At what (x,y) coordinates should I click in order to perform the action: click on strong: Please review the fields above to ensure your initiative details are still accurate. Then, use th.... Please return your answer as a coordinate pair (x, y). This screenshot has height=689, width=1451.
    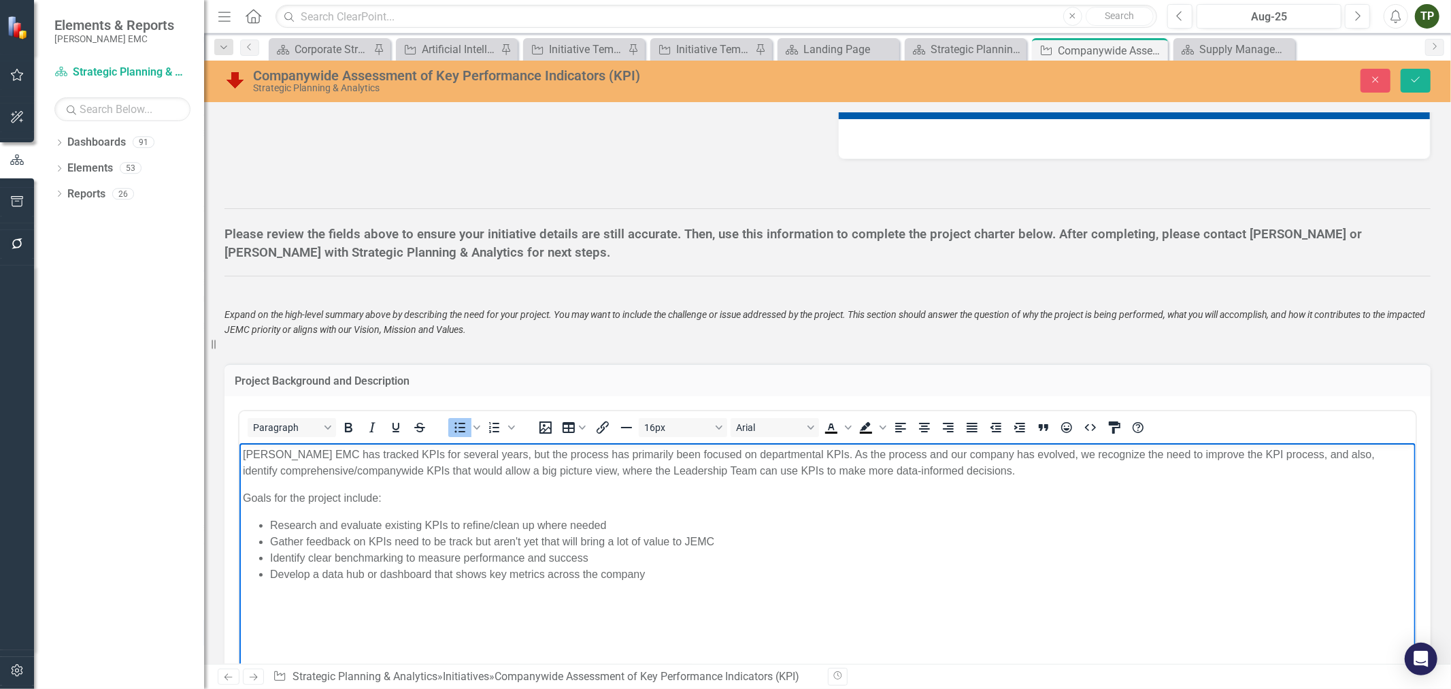
    Looking at the image, I should click on (793, 243).